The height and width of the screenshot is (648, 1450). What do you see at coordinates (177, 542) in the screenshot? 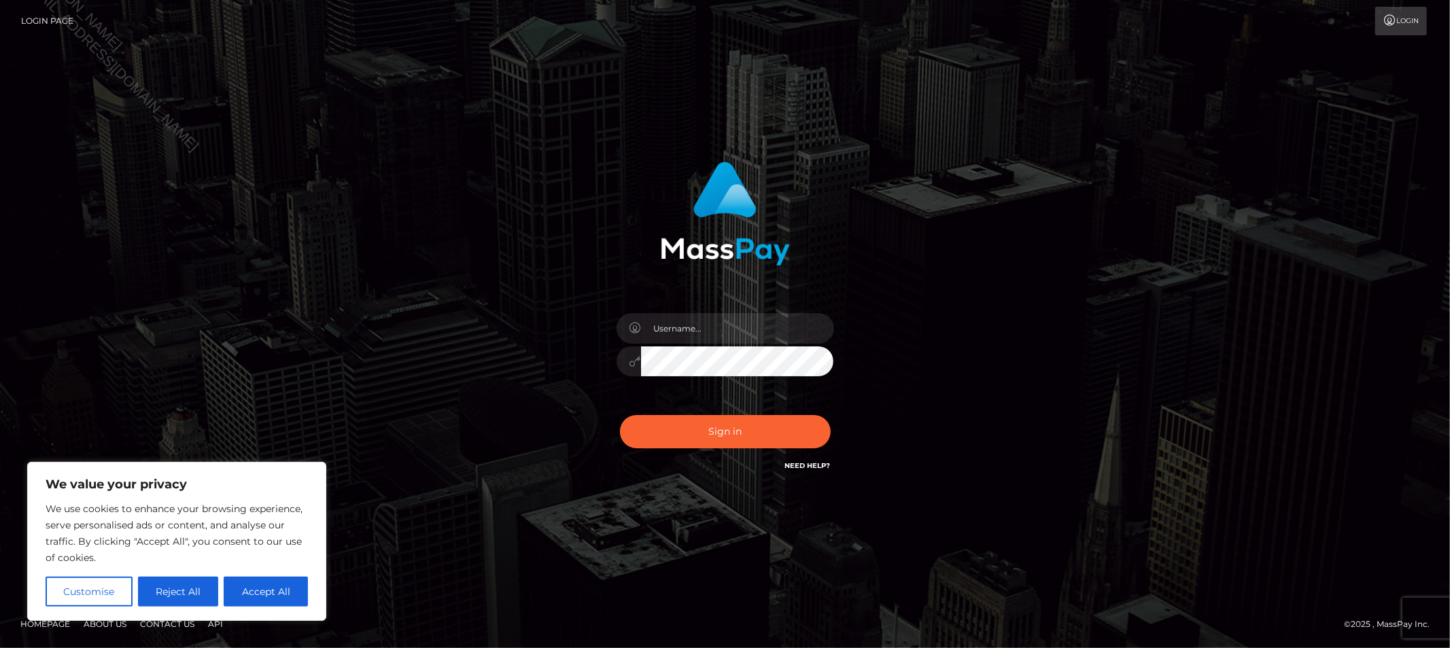
I see `div: We value your privacy` at bounding box center [177, 542].